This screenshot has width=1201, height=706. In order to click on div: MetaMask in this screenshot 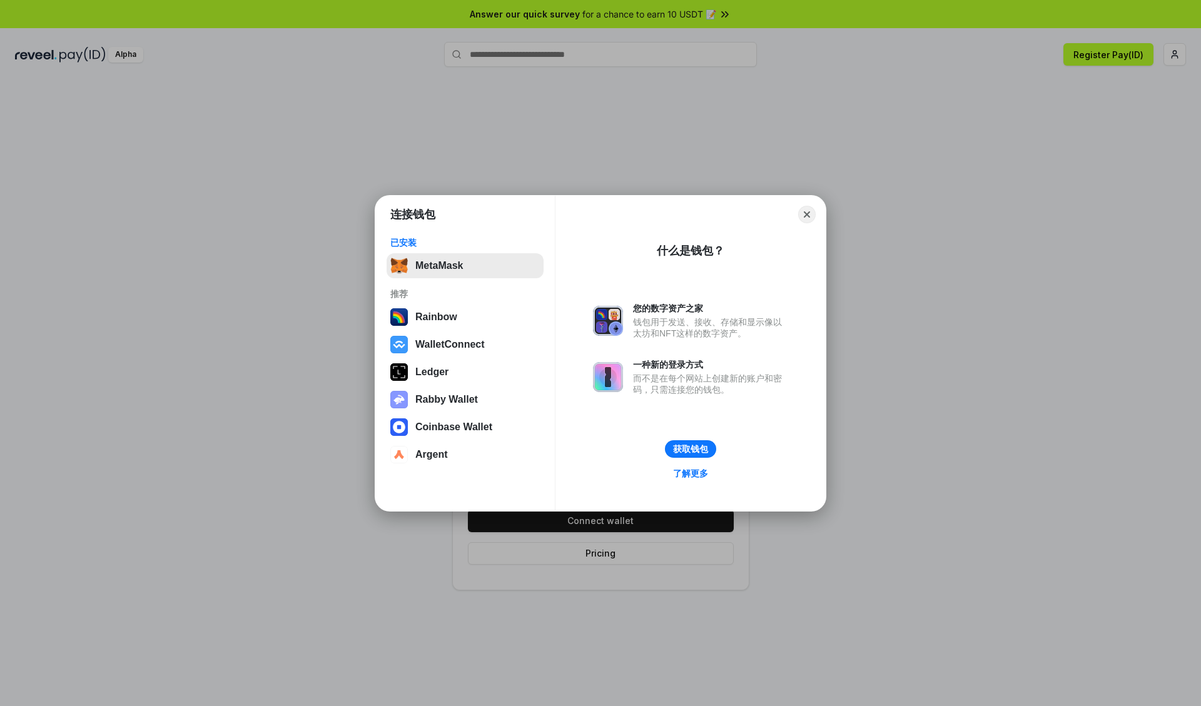, I will do `click(439, 266)`.